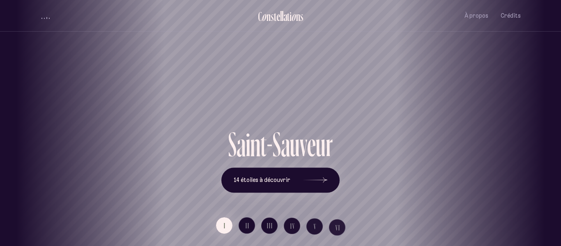 This screenshot has height=246, width=561. What do you see at coordinates (292, 226) in the screenshot?
I see `button: IV` at bounding box center [292, 226].